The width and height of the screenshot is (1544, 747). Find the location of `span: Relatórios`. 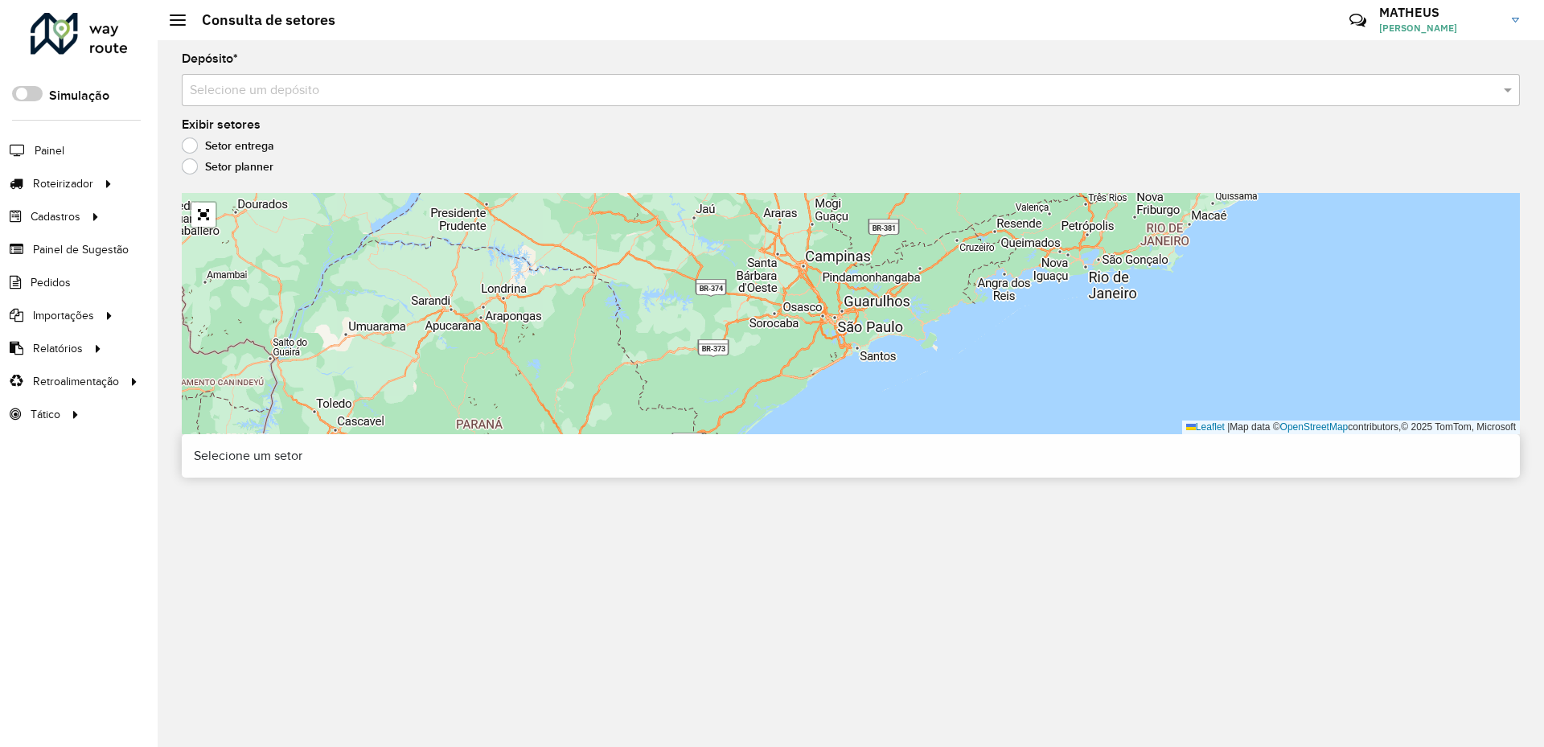

span: Relatórios is located at coordinates (58, 348).